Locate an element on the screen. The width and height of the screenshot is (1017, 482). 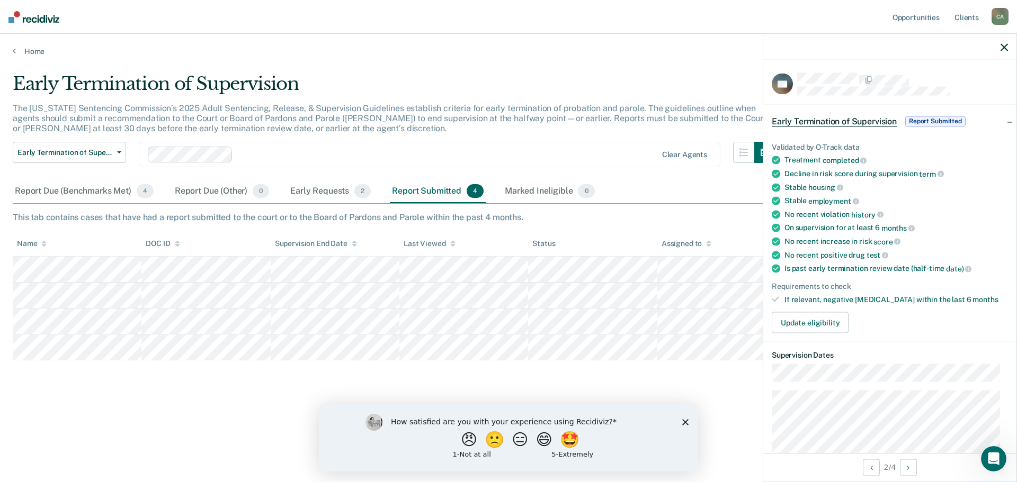
div: On supervision for at least 6 is located at coordinates (896, 228).